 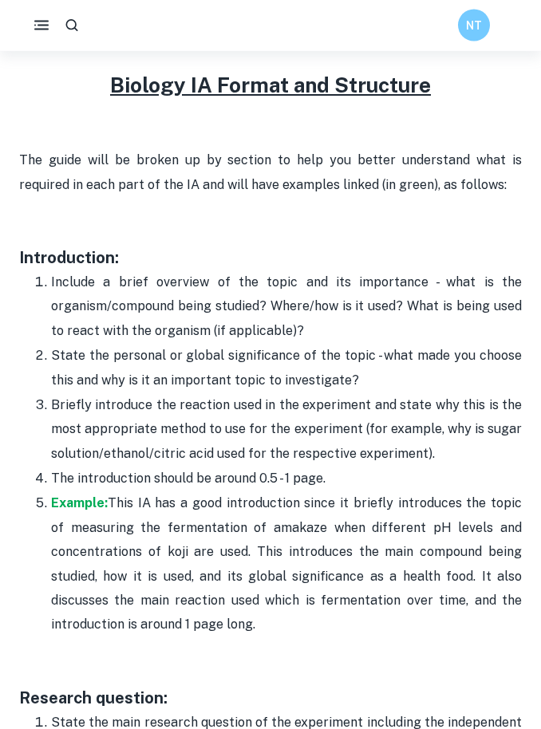 What do you see at coordinates (270, 699) in the screenshot?
I see `h3: Research question:` at bounding box center [270, 699].